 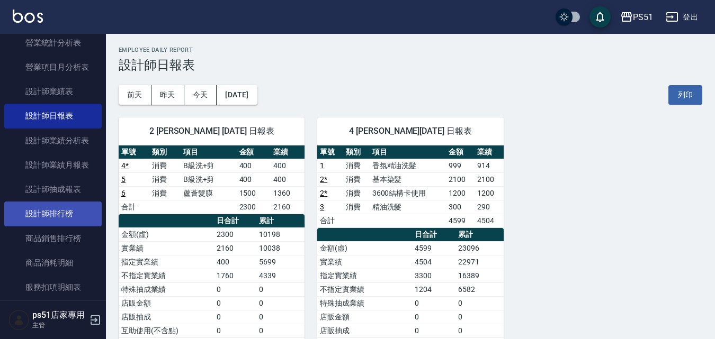 What do you see at coordinates (28, 16) in the screenshot?
I see `img: Logo` at bounding box center [28, 16].